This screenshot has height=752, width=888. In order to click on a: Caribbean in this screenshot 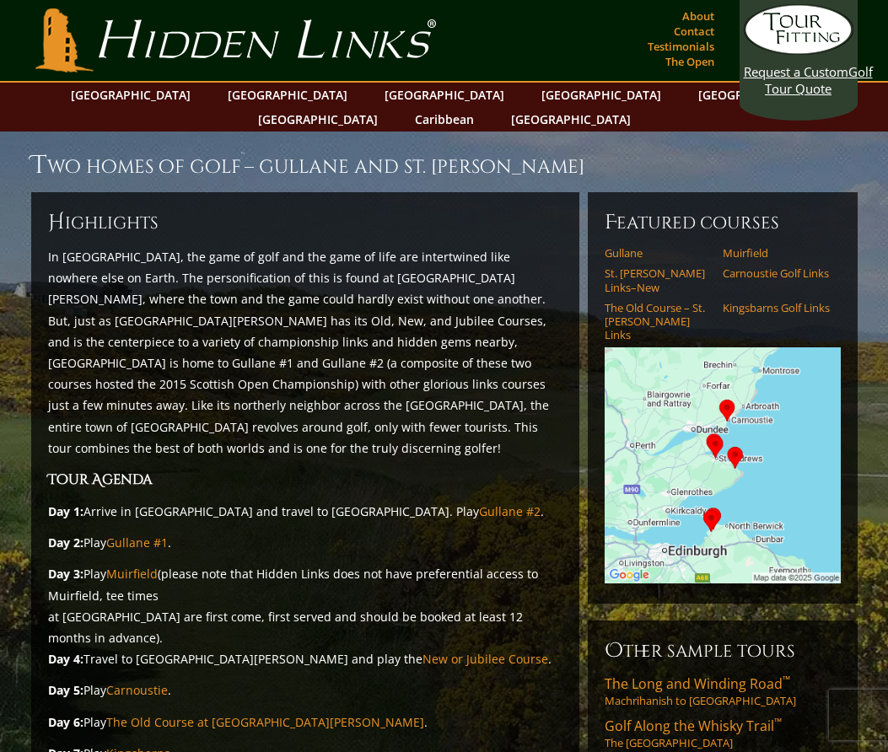, I will do `click(444, 119)`.